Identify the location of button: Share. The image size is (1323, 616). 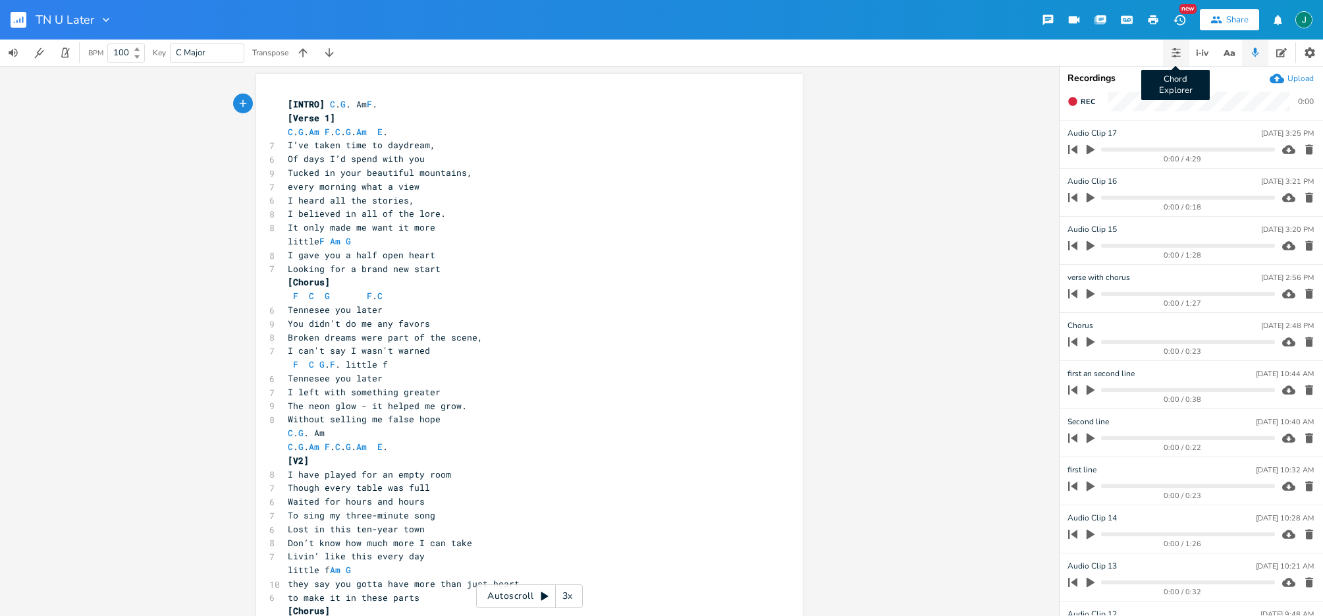
(1230, 20).